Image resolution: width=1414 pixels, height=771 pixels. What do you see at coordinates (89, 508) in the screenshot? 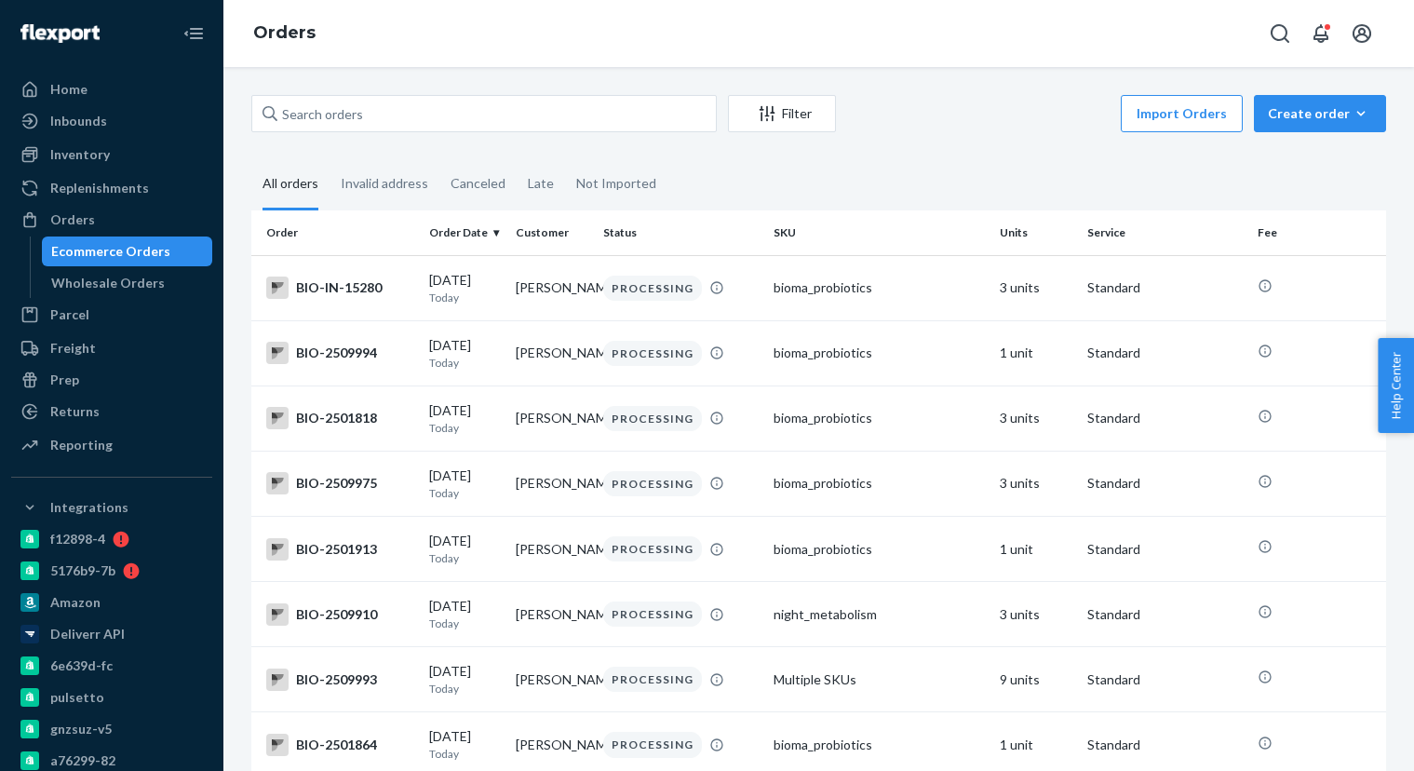
I see `div: Integrations` at bounding box center [89, 508].